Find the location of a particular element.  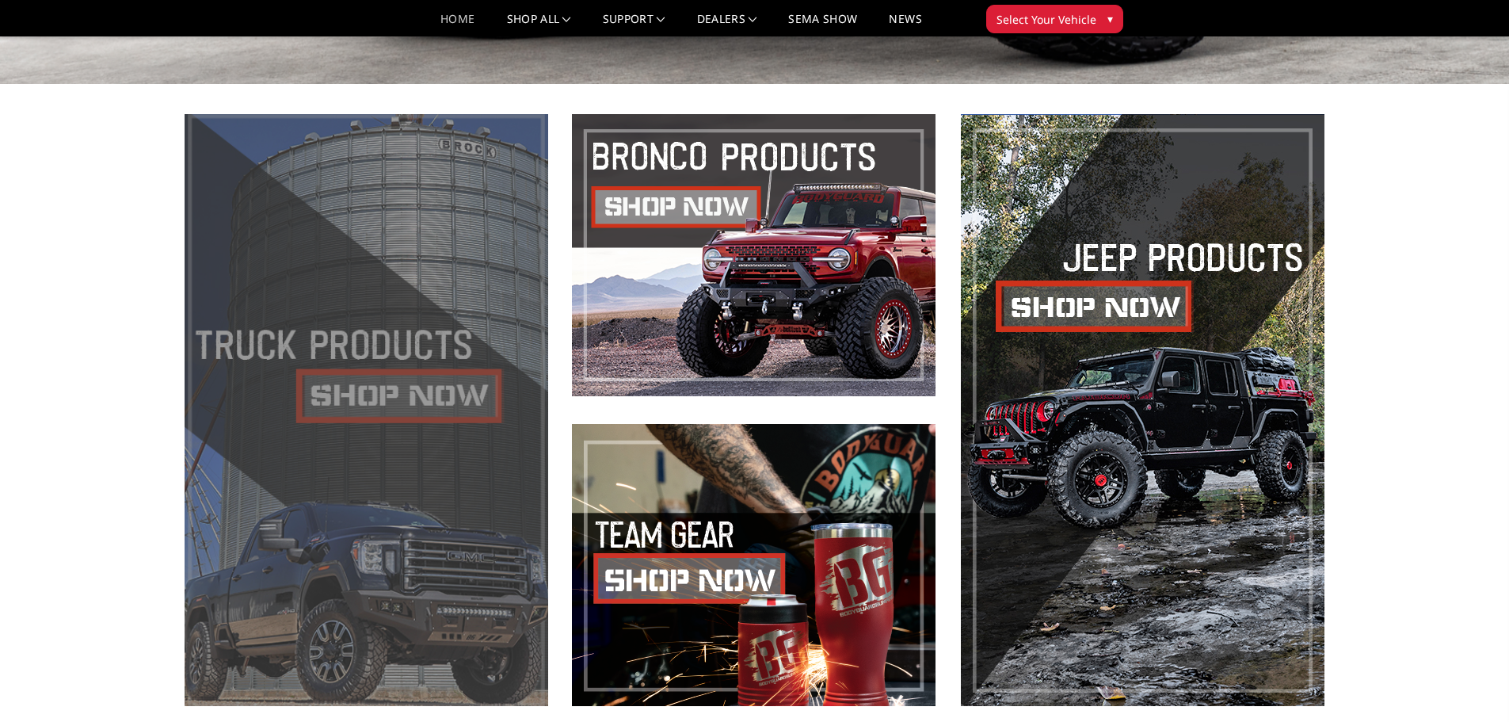

div: Chat Widget is located at coordinates (1469, 684).